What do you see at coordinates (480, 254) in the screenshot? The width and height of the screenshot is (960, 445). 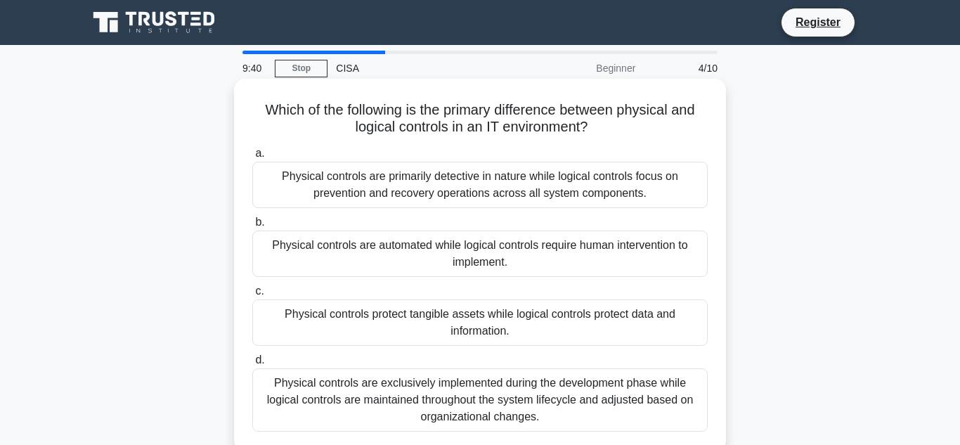 I see `div: Physical controls are automated while logical controls require human intervention to implement.` at bounding box center [480, 254].